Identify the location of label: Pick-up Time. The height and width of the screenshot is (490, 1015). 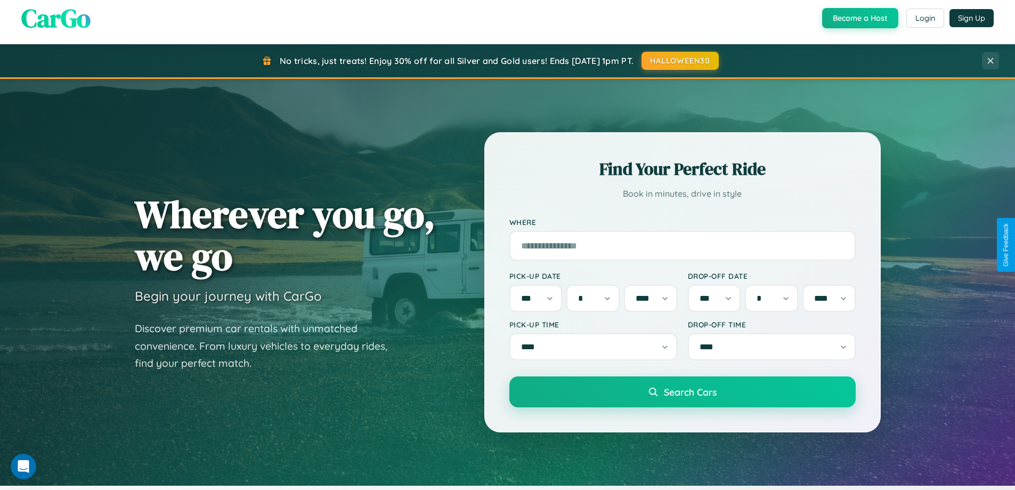
(593, 324).